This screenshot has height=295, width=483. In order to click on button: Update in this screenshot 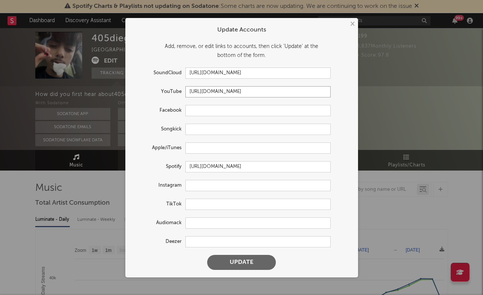, I will do `click(241, 263)`.